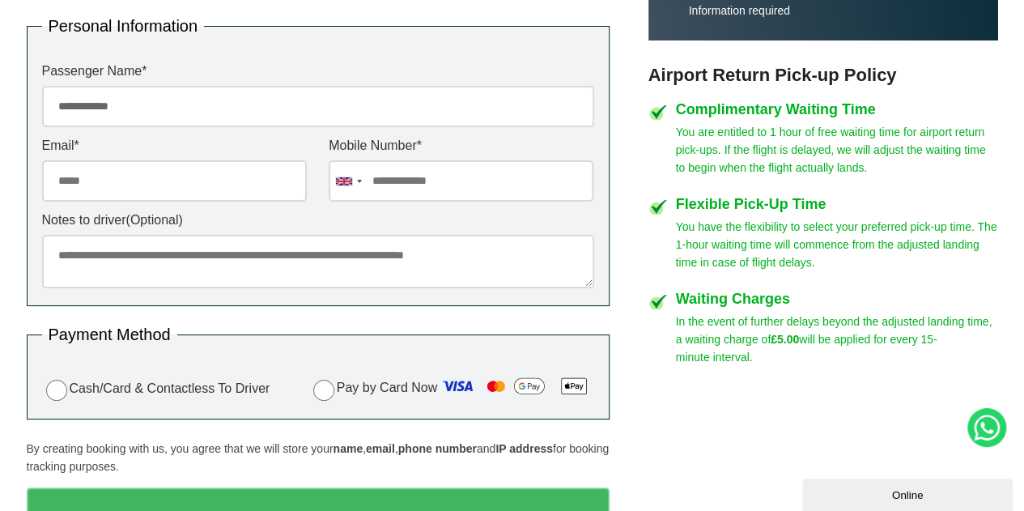 This screenshot has height=511, width=1024. What do you see at coordinates (318, 457) in the screenshot?
I see `p: By creating booking with us, you agree that we will store your , , and for booking tracking purpo...` at bounding box center [318, 457].